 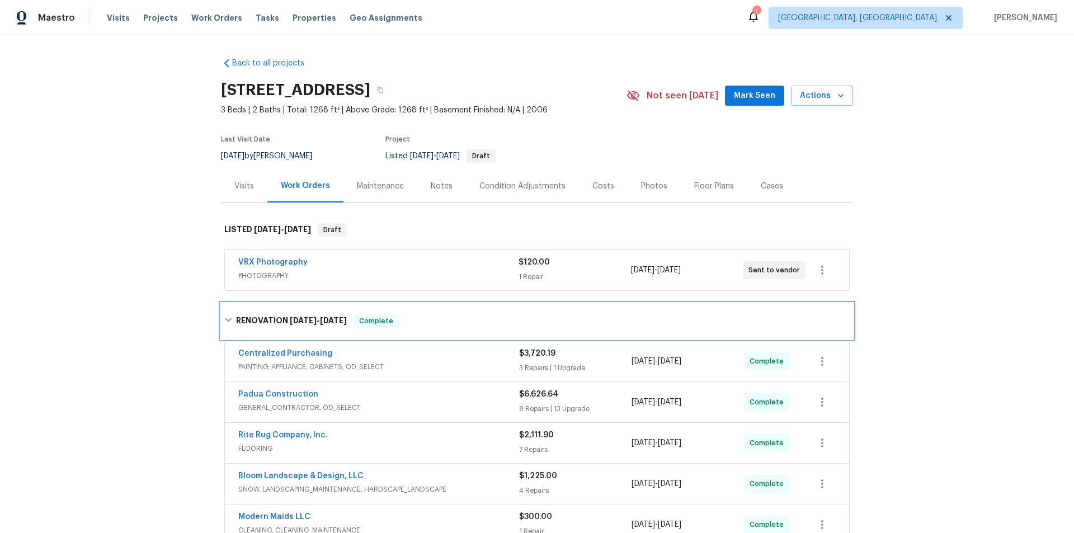 What do you see at coordinates (772, 186) in the screenshot?
I see `div: Cases` at bounding box center [772, 186].